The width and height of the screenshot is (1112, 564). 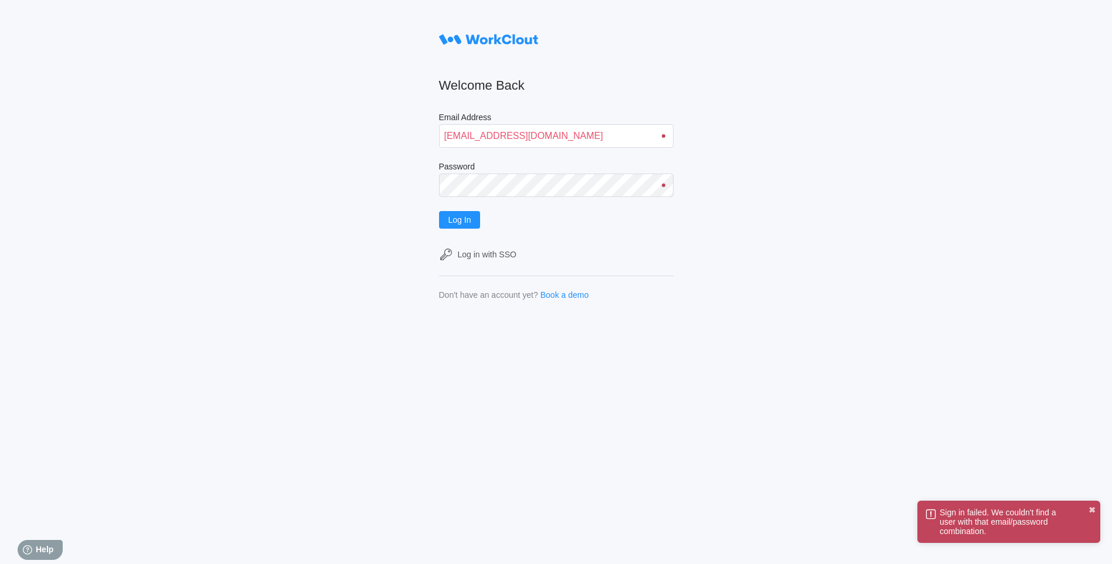 What do you see at coordinates (557, 255) in the screenshot?
I see `a: Log in with SSO` at bounding box center [557, 255].